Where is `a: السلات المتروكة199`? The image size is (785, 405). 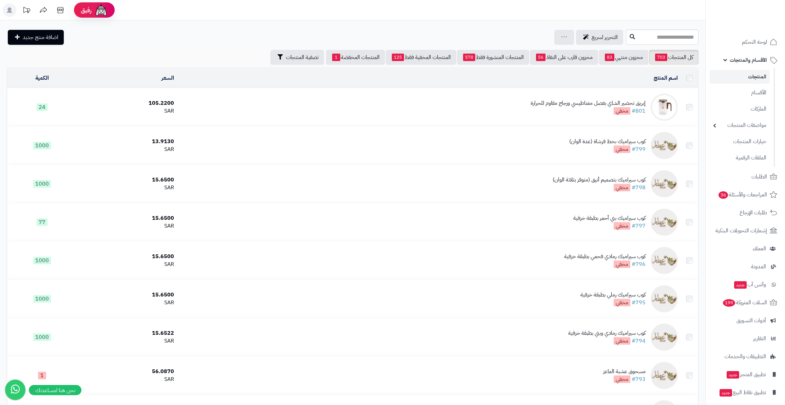
a: السلات المتروكة199 is located at coordinates (745, 302).